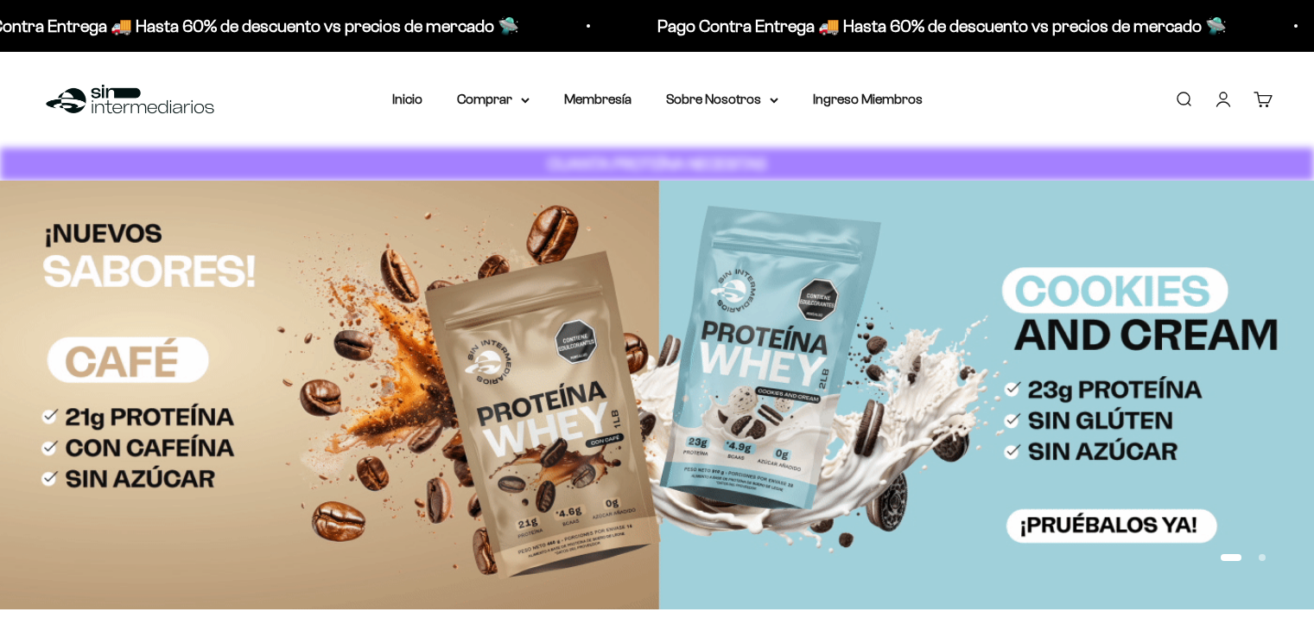 Image resolution: width=1314 pixels, height=631 pixels. What do you see at coordinates (656, 163) in the screenshot?
I see `strong: CUANTA PROTEÍNA NECESITAS` at bounding box center [656, 163].